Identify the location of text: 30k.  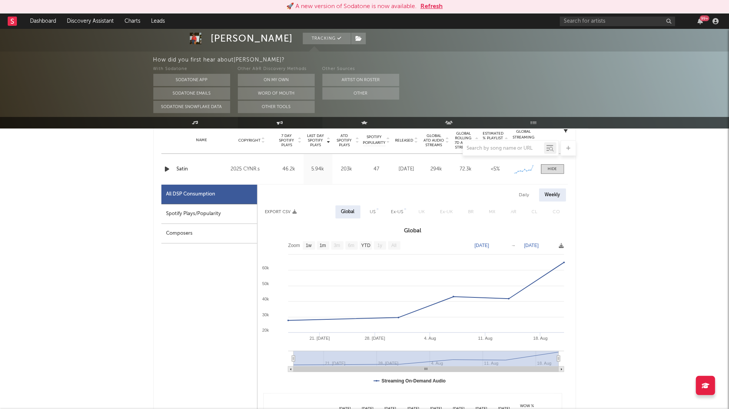
(266, 314).